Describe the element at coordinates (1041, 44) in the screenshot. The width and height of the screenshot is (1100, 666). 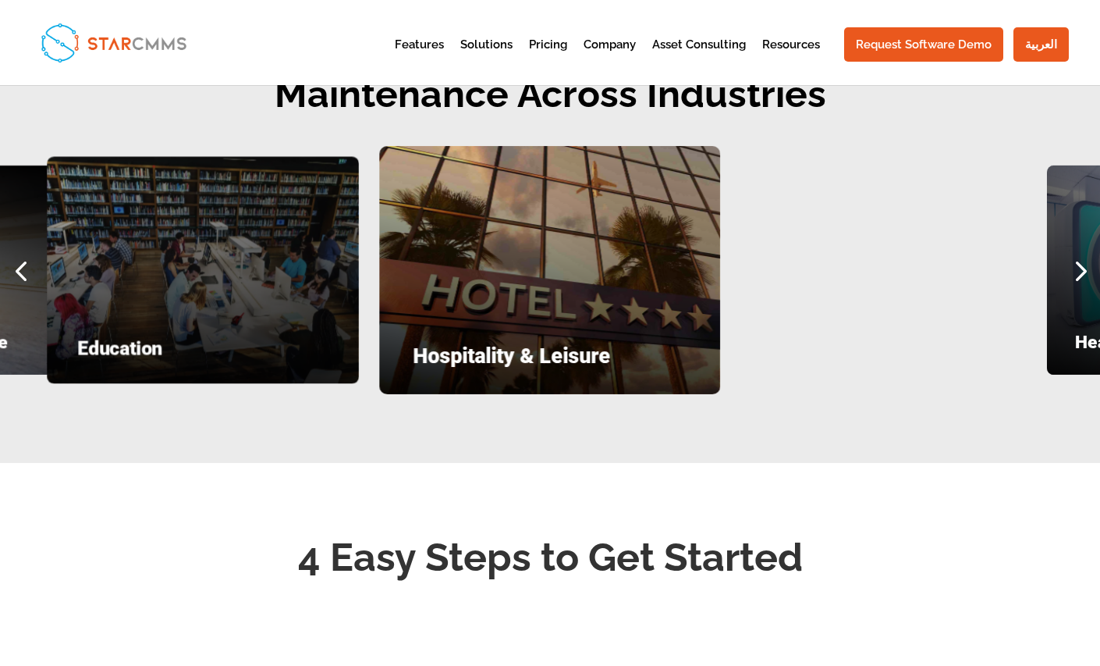
I see `a: العربية` at that location.